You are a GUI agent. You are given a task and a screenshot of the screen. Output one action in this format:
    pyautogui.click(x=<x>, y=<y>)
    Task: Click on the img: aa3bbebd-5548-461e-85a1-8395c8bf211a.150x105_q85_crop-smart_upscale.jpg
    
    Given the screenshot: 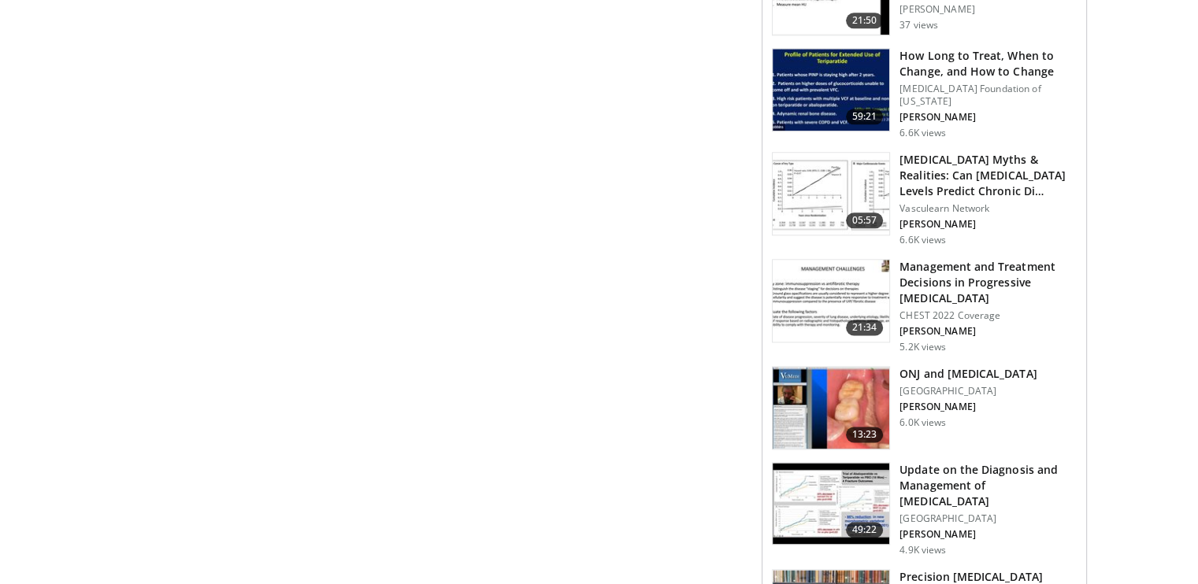 What is the action you would take?
    pyautogui.click(x=831, y=194)
    